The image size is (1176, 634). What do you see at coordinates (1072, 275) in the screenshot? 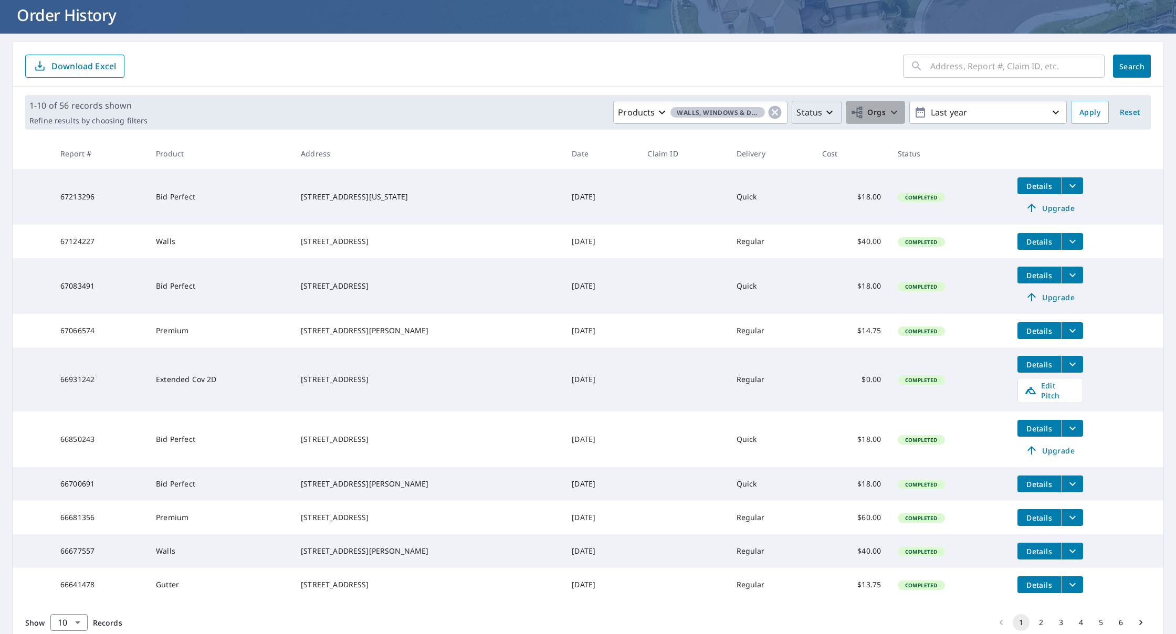
I see `button: filesDropdownBtn-67083491` at bounding box center [1072, 275].